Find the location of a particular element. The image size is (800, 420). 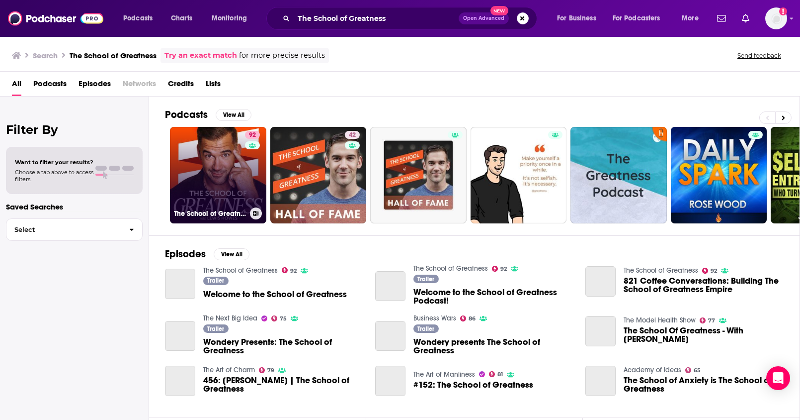

span: 42 is located at coordinates (352, 135).